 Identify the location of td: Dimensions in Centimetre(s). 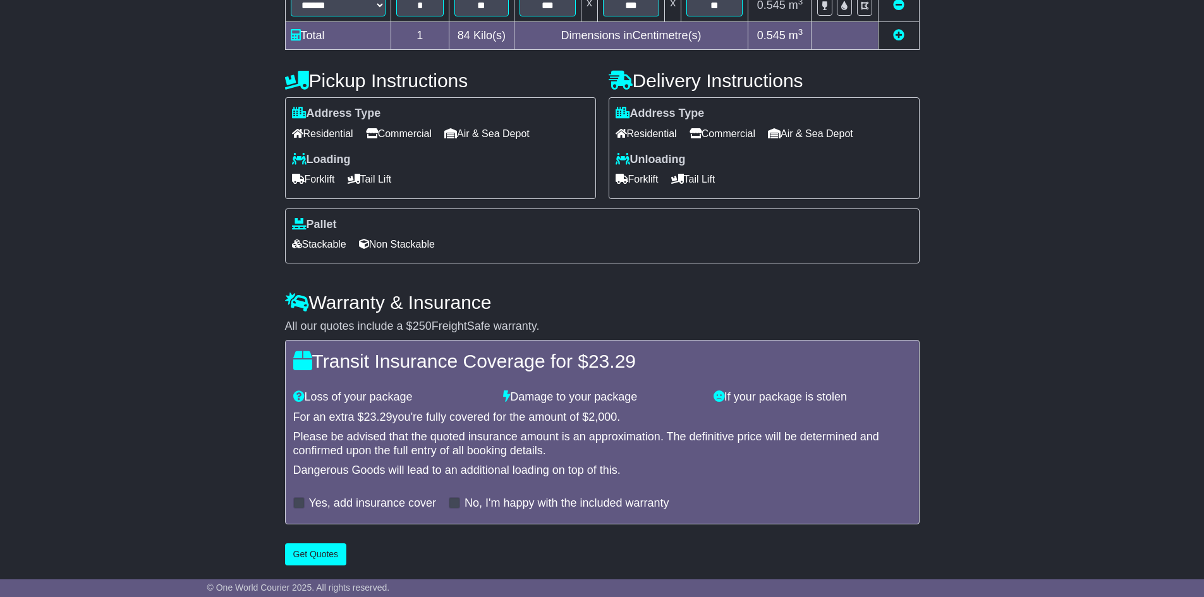
(631, 36).